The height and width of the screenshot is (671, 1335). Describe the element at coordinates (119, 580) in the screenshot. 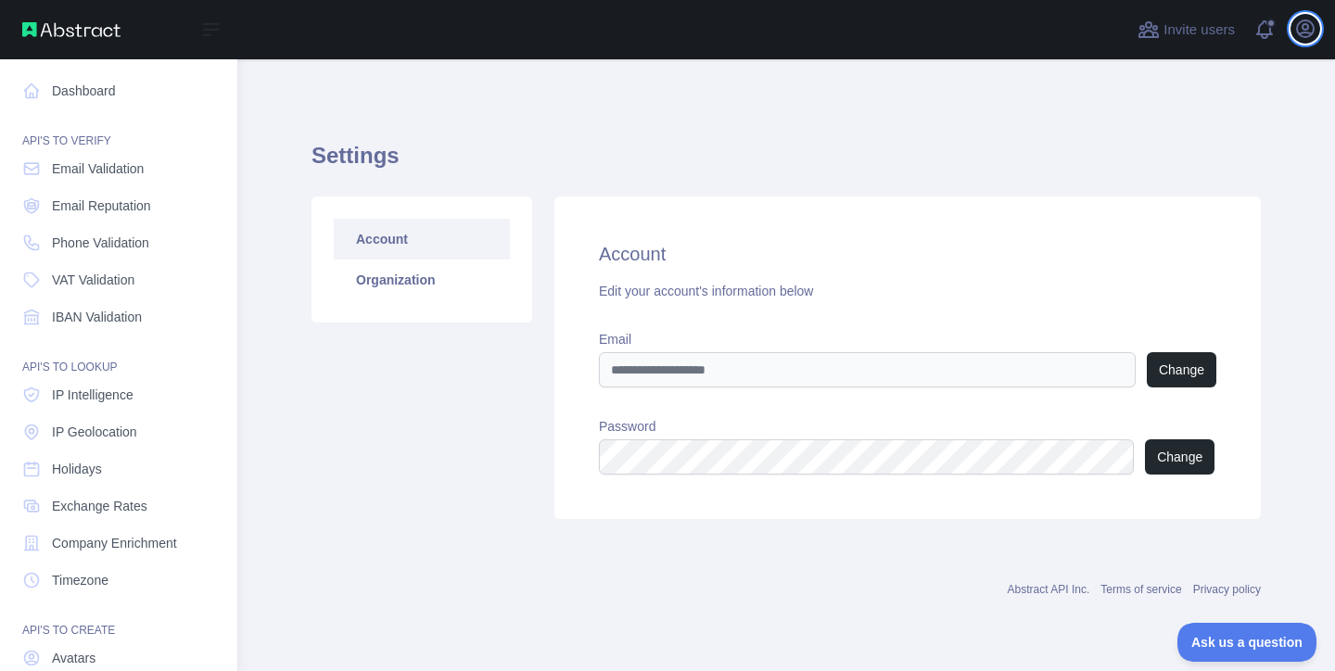

I see `a: Timezone` at that location.